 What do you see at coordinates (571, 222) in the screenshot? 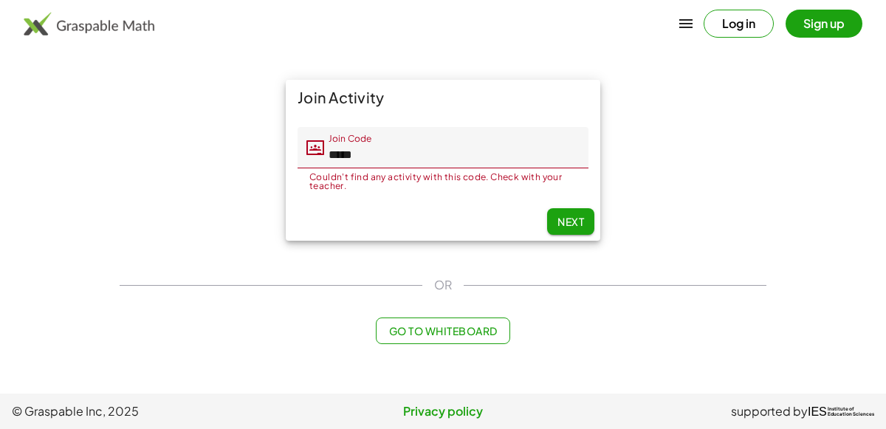
I see `span: Next` at bounding box center [571, 222].